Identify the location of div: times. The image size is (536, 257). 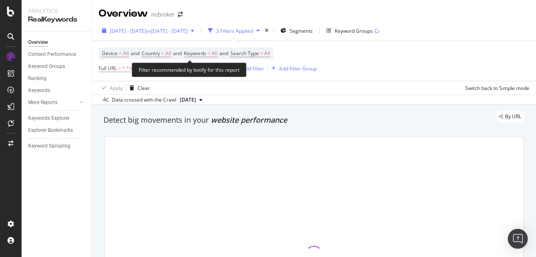
(266, 31).